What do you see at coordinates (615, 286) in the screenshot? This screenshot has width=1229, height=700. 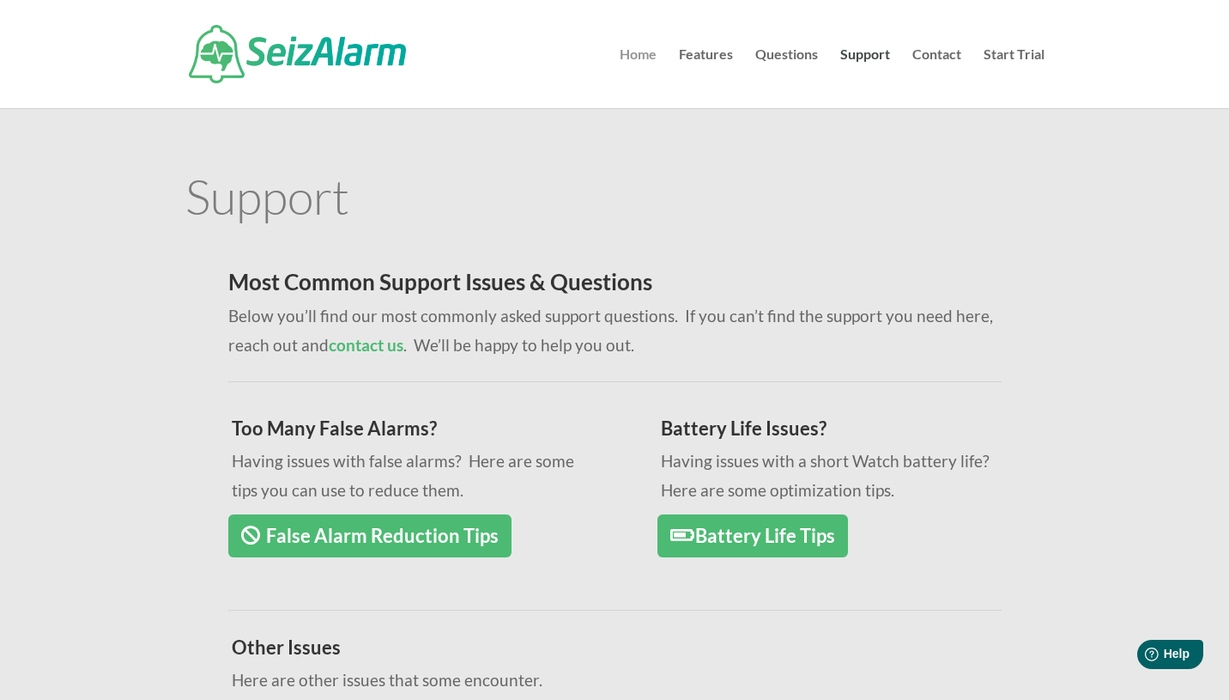 I see `h2: Most Common Support Issues & Questions` at bounding box center [615, 286].